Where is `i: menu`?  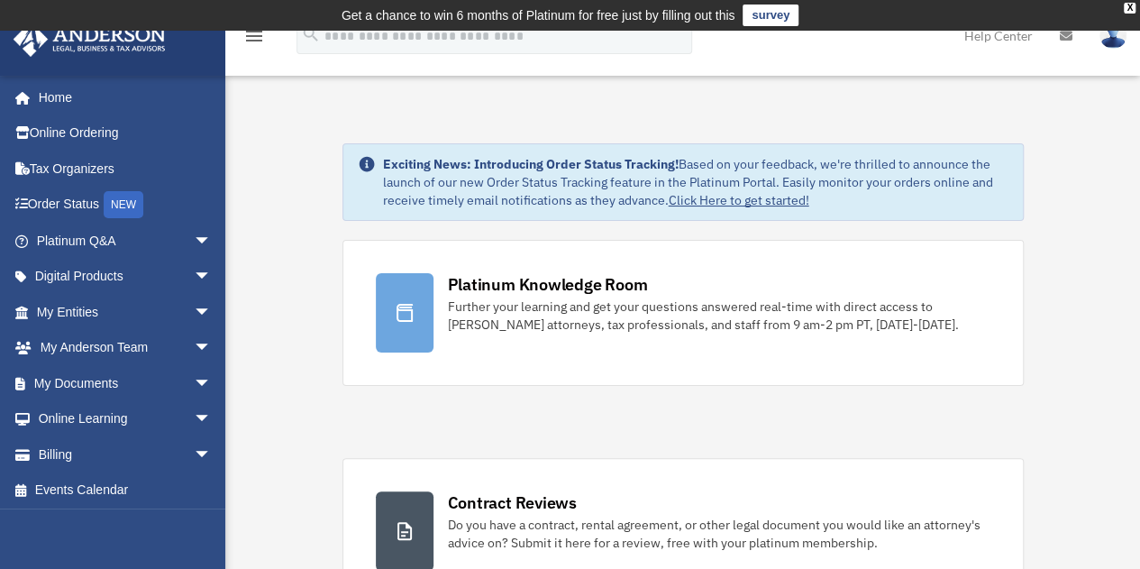 i: menu is located at coordinates (254, 36).